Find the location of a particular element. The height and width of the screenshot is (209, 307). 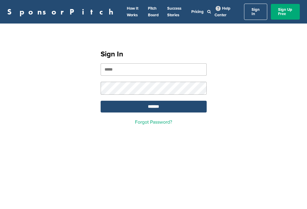

a: Pricing is located at coordinates (198, 12).